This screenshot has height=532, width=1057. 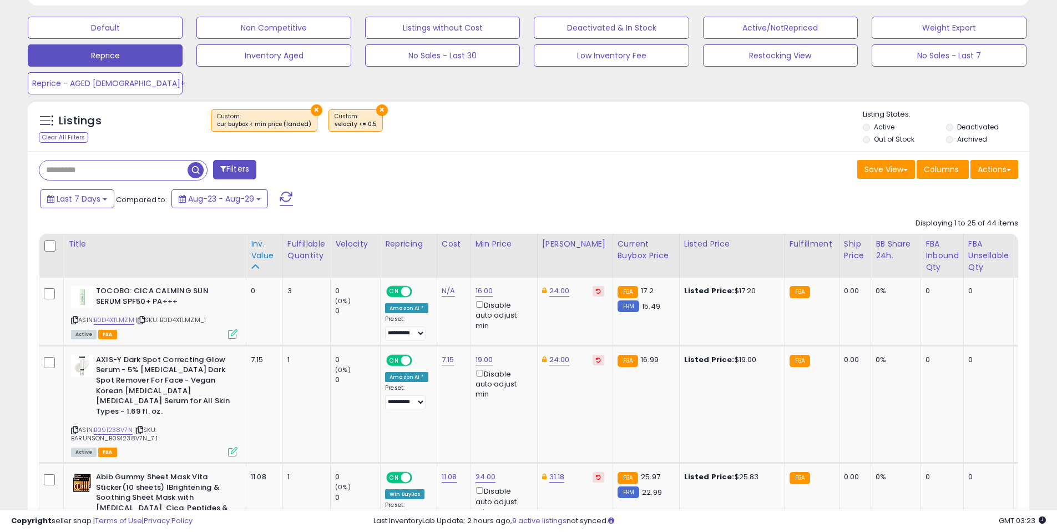 What do you see at coordinates (142, 199) in the screenshot?
I see `span: Compared to:` at bounding box center [142, 199].